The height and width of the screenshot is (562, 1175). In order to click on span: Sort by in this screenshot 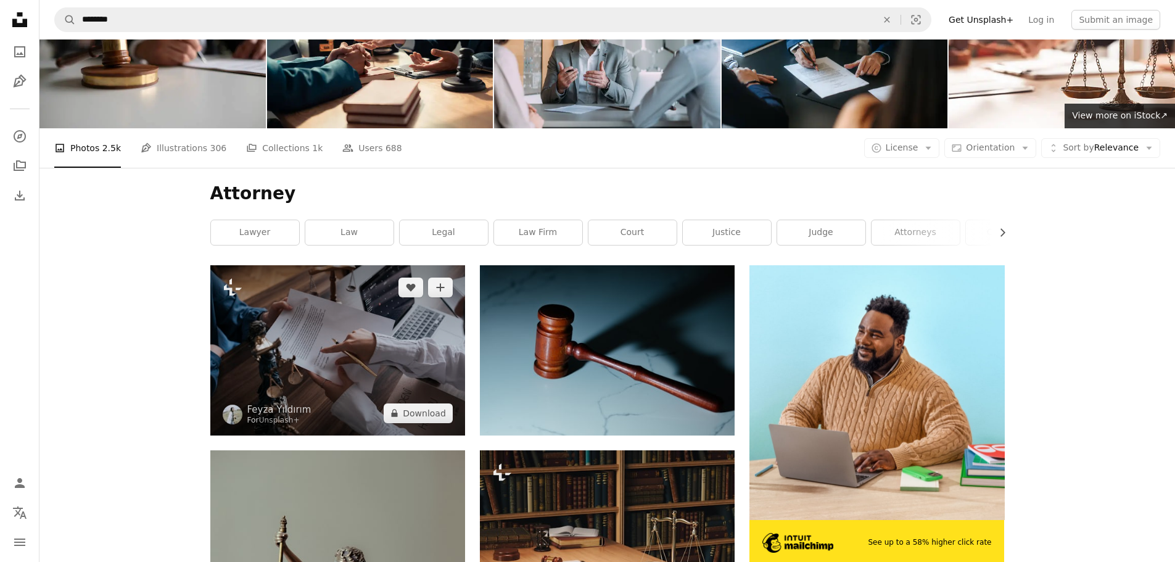, I will do `click(1078, 147)`.